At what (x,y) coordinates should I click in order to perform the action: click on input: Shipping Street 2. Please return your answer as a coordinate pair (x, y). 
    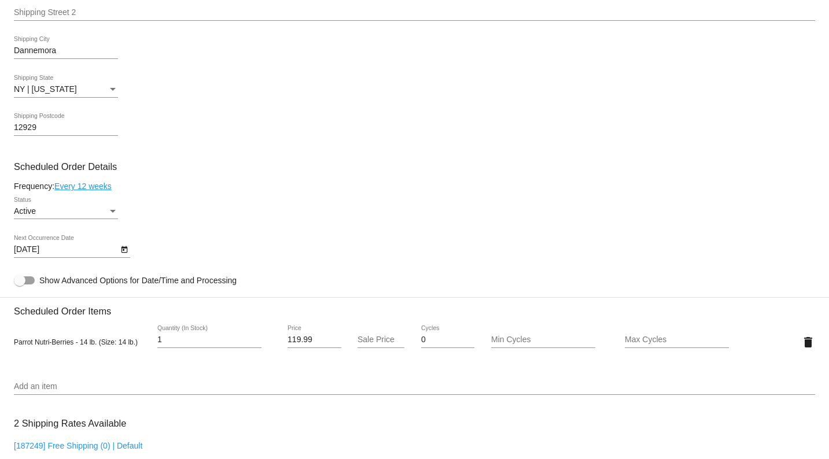
    Looking at the image, I should click on (414, 13).